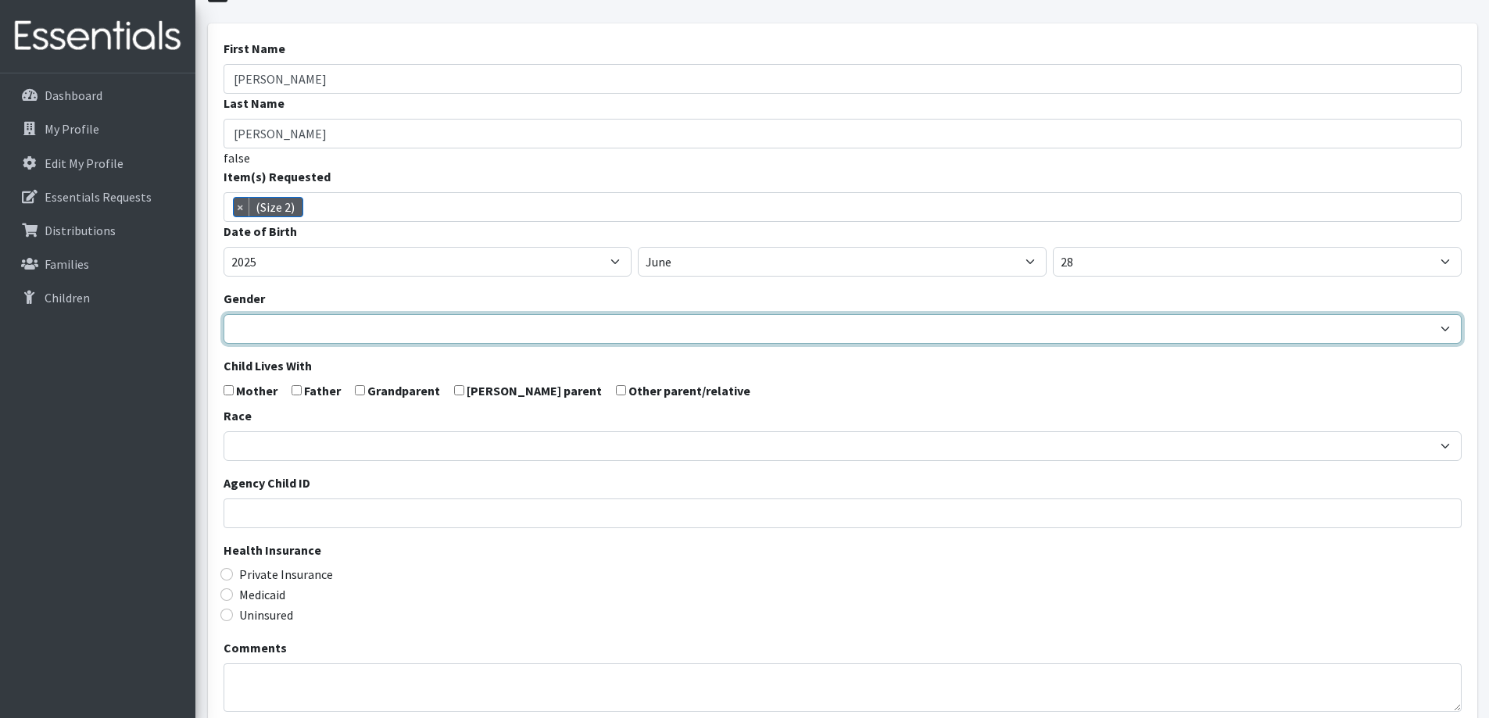  Describe the element at coordinates (255, 648) in the screenshot. I see `label: Comments` at that location.